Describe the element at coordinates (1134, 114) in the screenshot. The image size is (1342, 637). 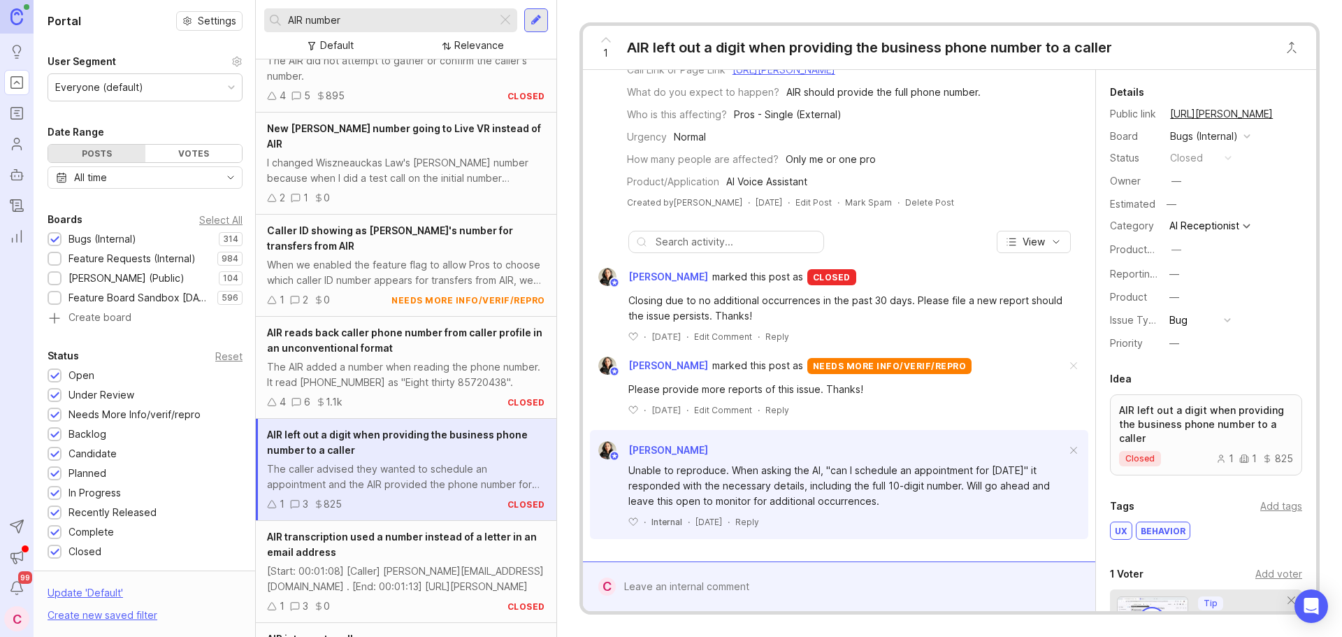
I see `div: Public link` at that location.